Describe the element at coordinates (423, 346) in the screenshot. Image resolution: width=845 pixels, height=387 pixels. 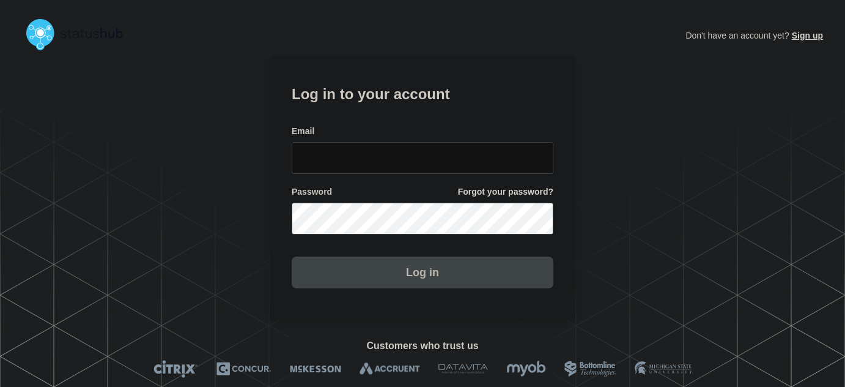
I see `h2: Customers who trust us` at that location.